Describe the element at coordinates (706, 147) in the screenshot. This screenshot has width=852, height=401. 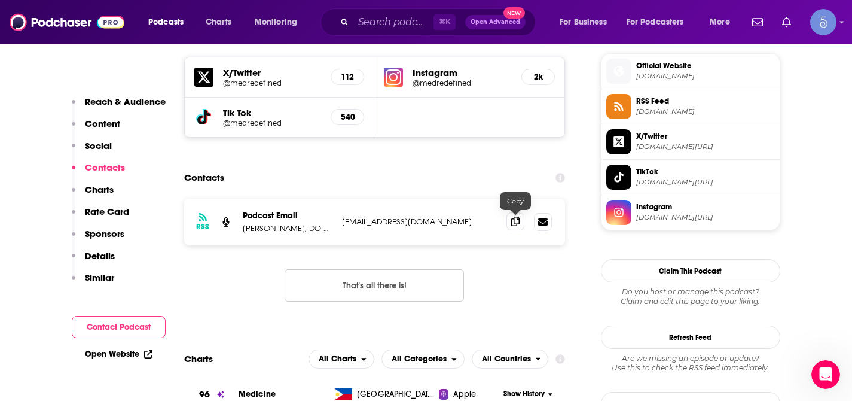
I see `span: twitter.com/medredefined` at that location.